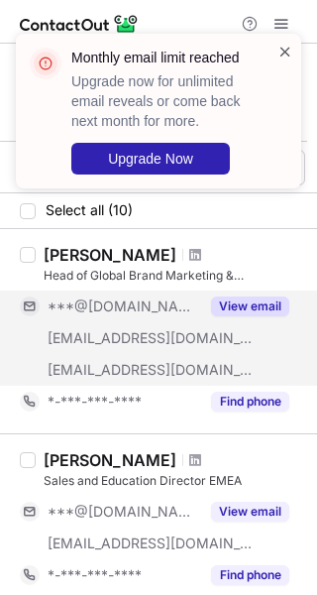 The image size is (317, 595). I want to click on button: Upgrade Now, so click(151, 159).